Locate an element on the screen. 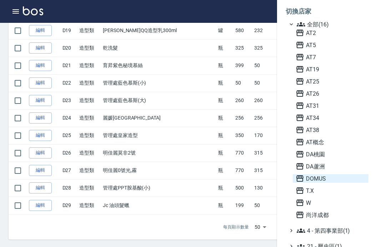  span: W is located at coordinates (331, 203).